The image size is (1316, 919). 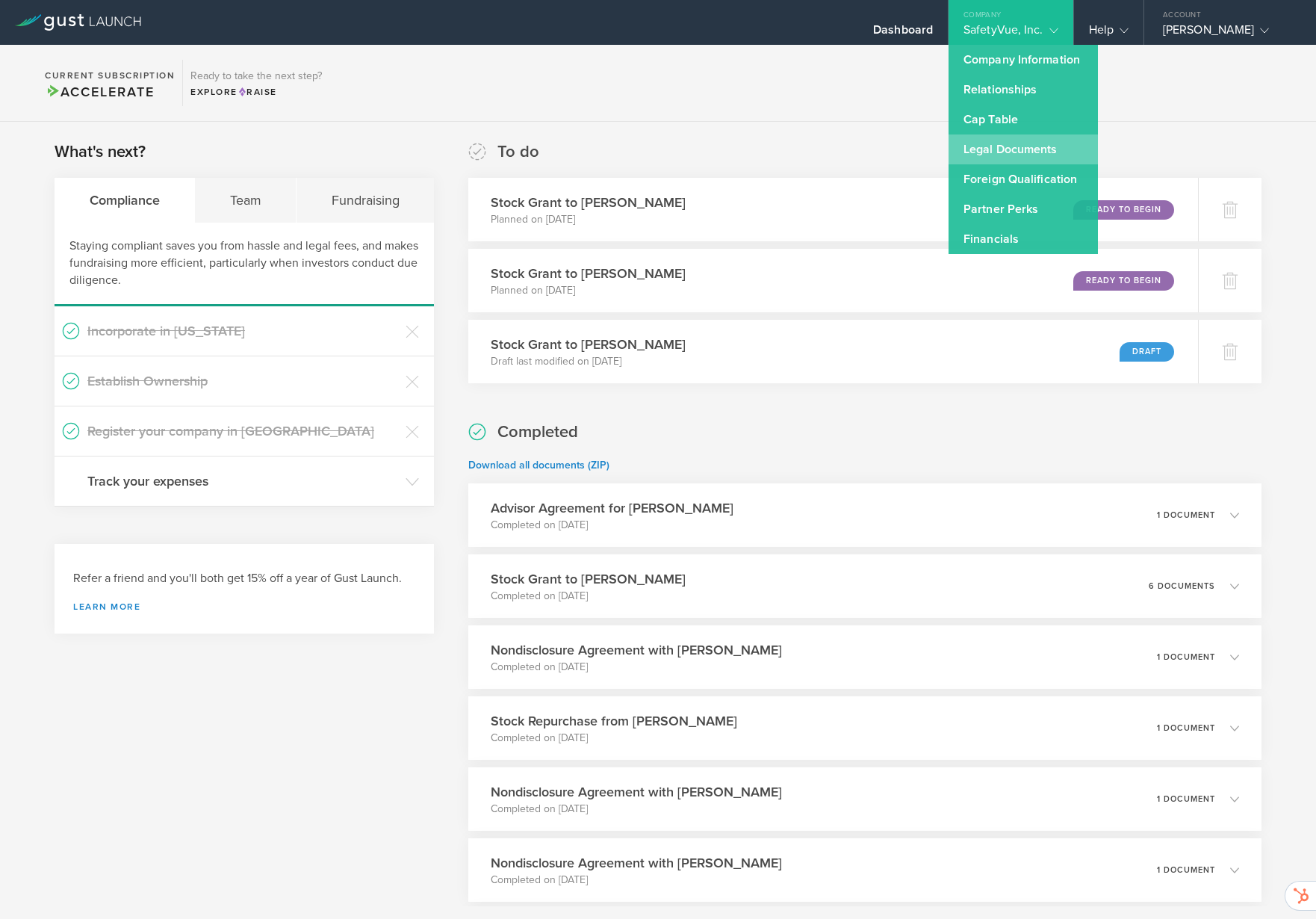 What do you see at coordinates (110, 76) in the screenshot?
I see `h2: Current Subscription` at bounding box center [110, 76].